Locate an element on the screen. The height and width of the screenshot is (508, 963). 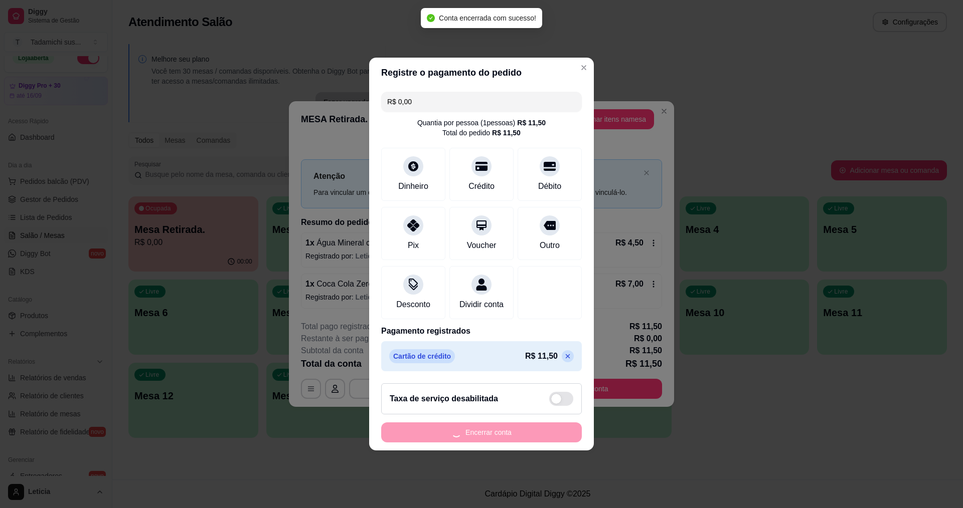
div: Crédito is located at coordinates (481, 187).